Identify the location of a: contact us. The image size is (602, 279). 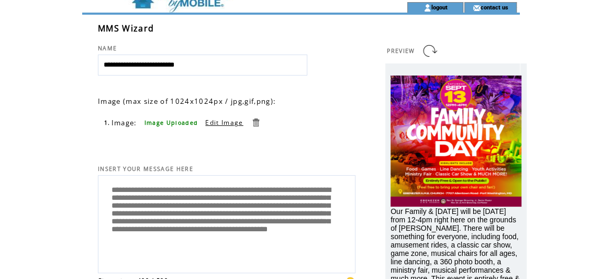
(494, 7).